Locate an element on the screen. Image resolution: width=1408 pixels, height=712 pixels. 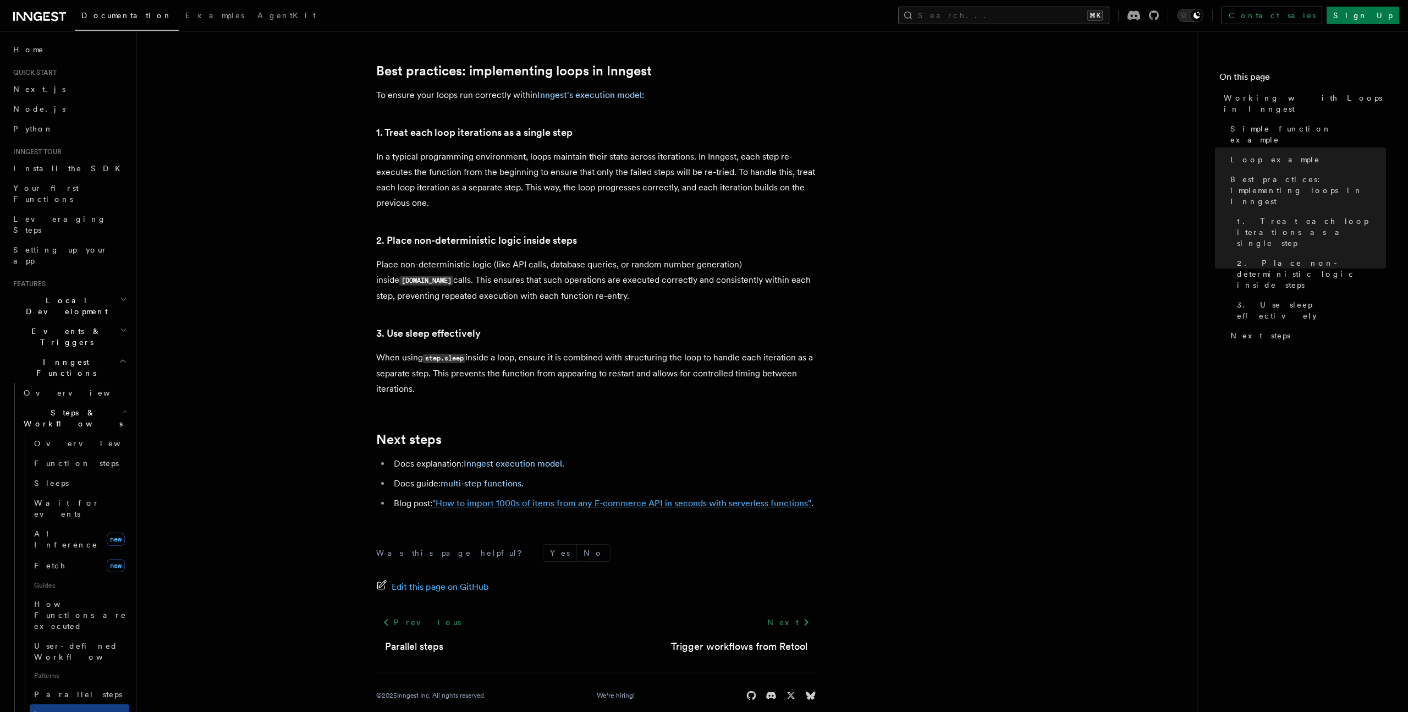
span: AgentKit is located at coordinates (287, 15).